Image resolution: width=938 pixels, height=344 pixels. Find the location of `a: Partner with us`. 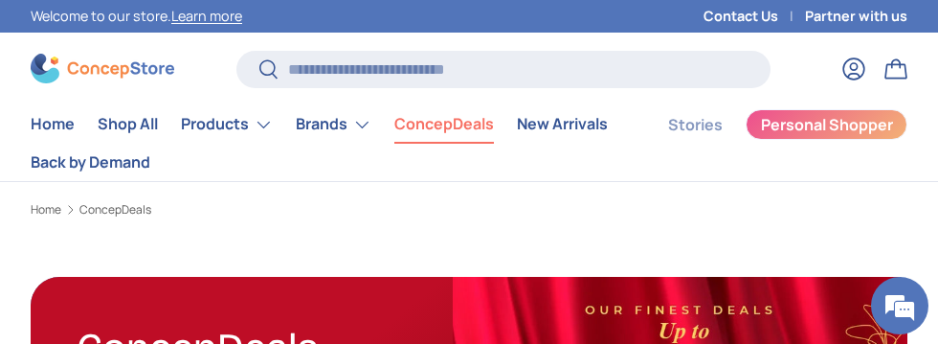

a: Partner with us is located at coordinates (856, 16).